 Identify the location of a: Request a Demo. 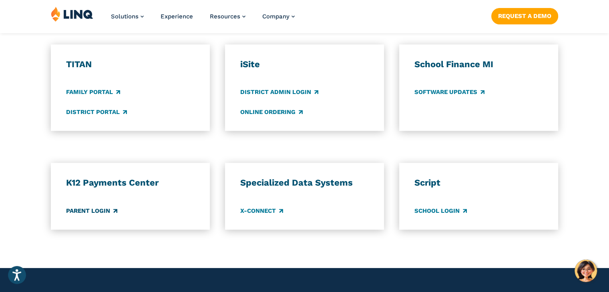
(525, 16).